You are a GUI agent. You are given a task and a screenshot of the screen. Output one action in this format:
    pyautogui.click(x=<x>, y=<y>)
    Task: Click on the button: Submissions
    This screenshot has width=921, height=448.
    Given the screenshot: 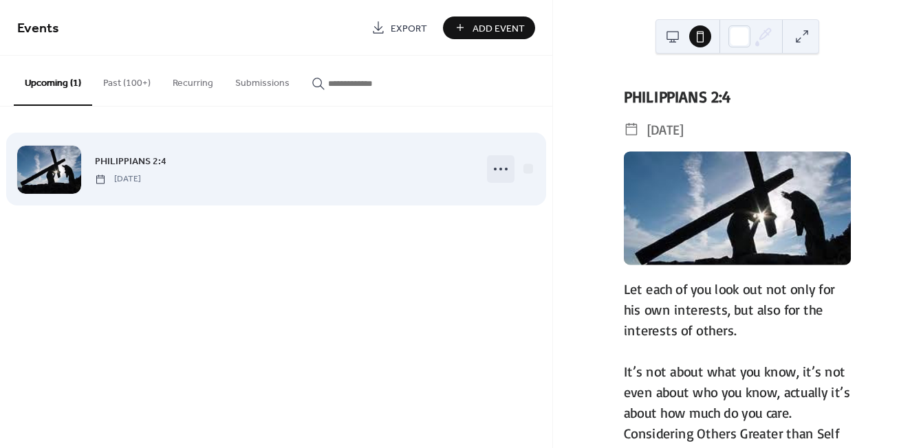 What is the action you would take?
    pyautogui.click(x=262, y=80)
    